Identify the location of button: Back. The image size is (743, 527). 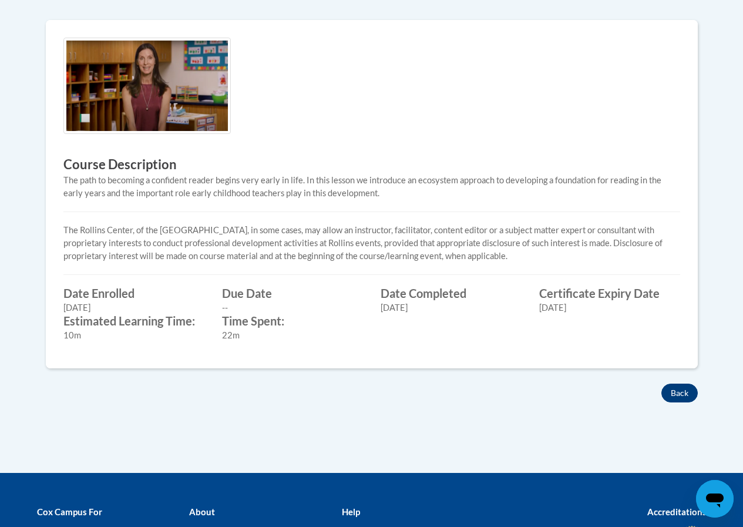
(679, 393).